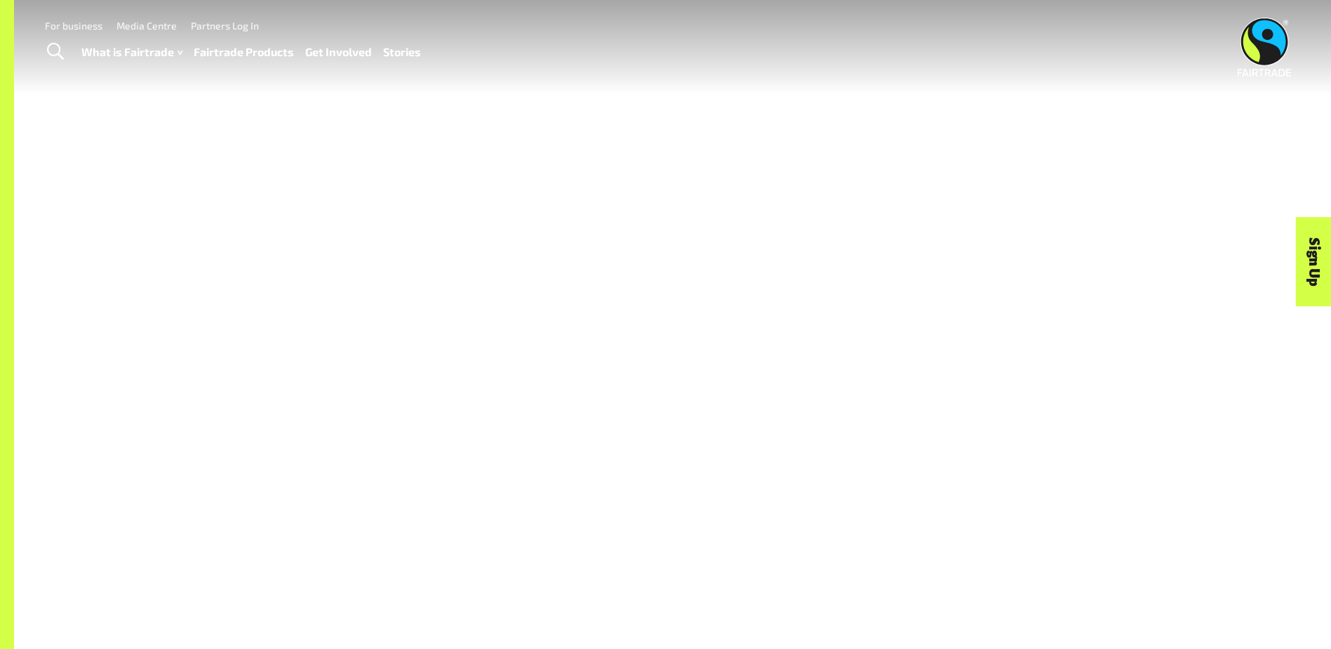  Describe the element at coordinates (402, 52) in the screenshot. I see `a: Stories` at that location.